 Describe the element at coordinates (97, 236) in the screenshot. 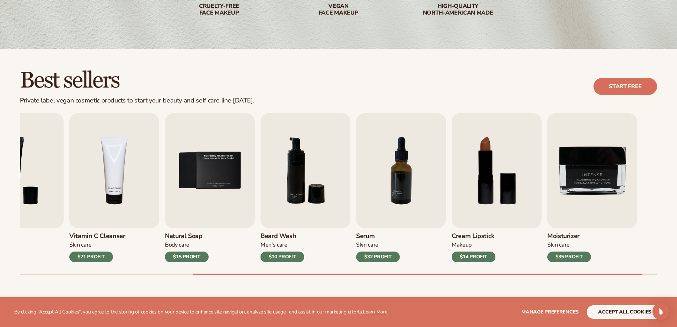

I see `h3: Vitamin C Cleanser` at that location.